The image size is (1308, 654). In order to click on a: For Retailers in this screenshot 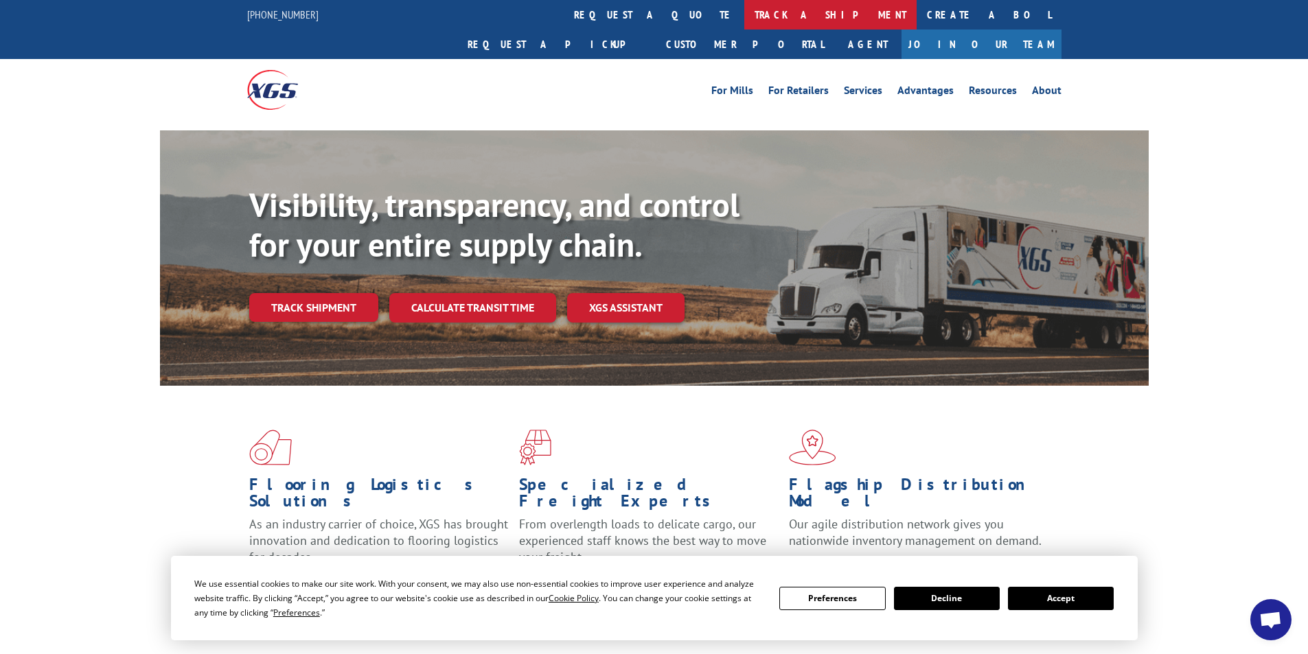, I will do `click(798, 93)`.